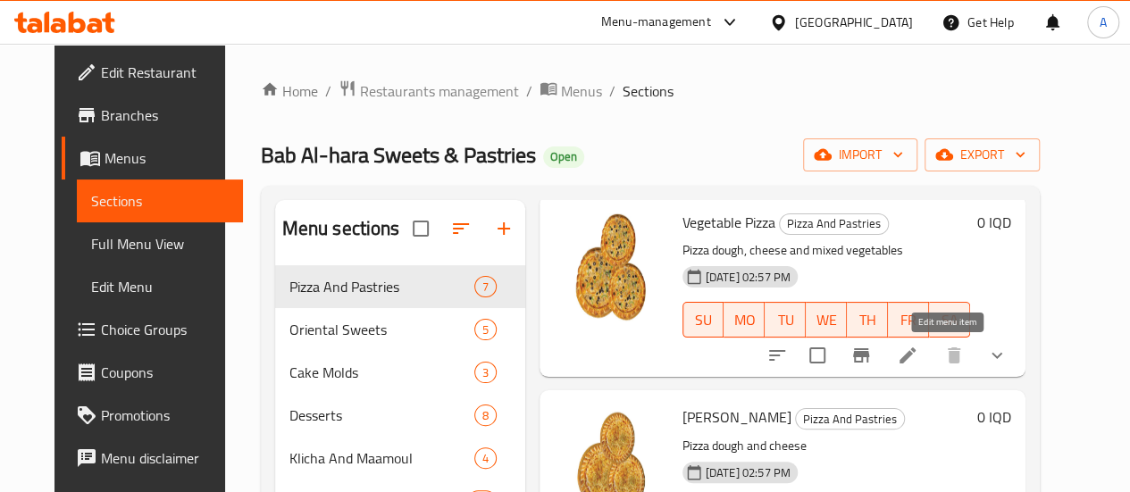 The height and width of the screenshot is (492, 1130). Describe the element at coordinates (164, 372) in the screenshot. I see `span: Coupons` at that location.